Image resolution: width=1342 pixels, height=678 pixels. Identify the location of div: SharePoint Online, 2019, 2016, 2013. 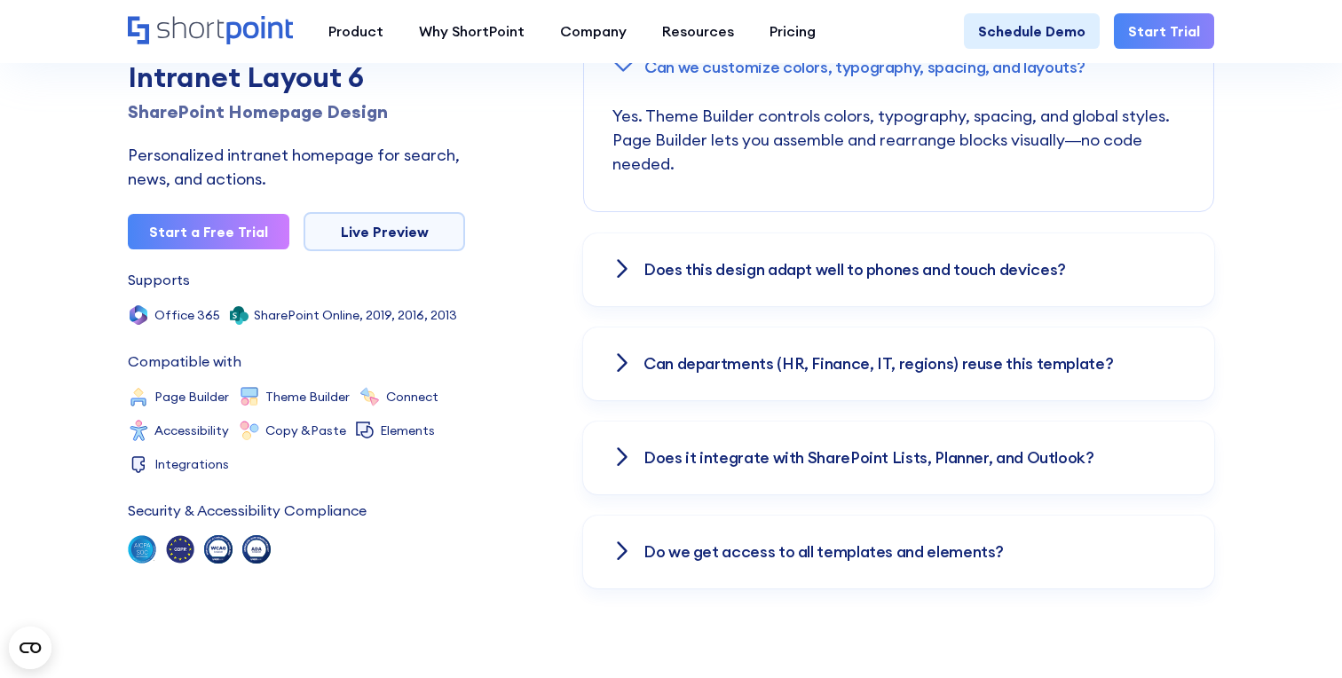
(355, 315).